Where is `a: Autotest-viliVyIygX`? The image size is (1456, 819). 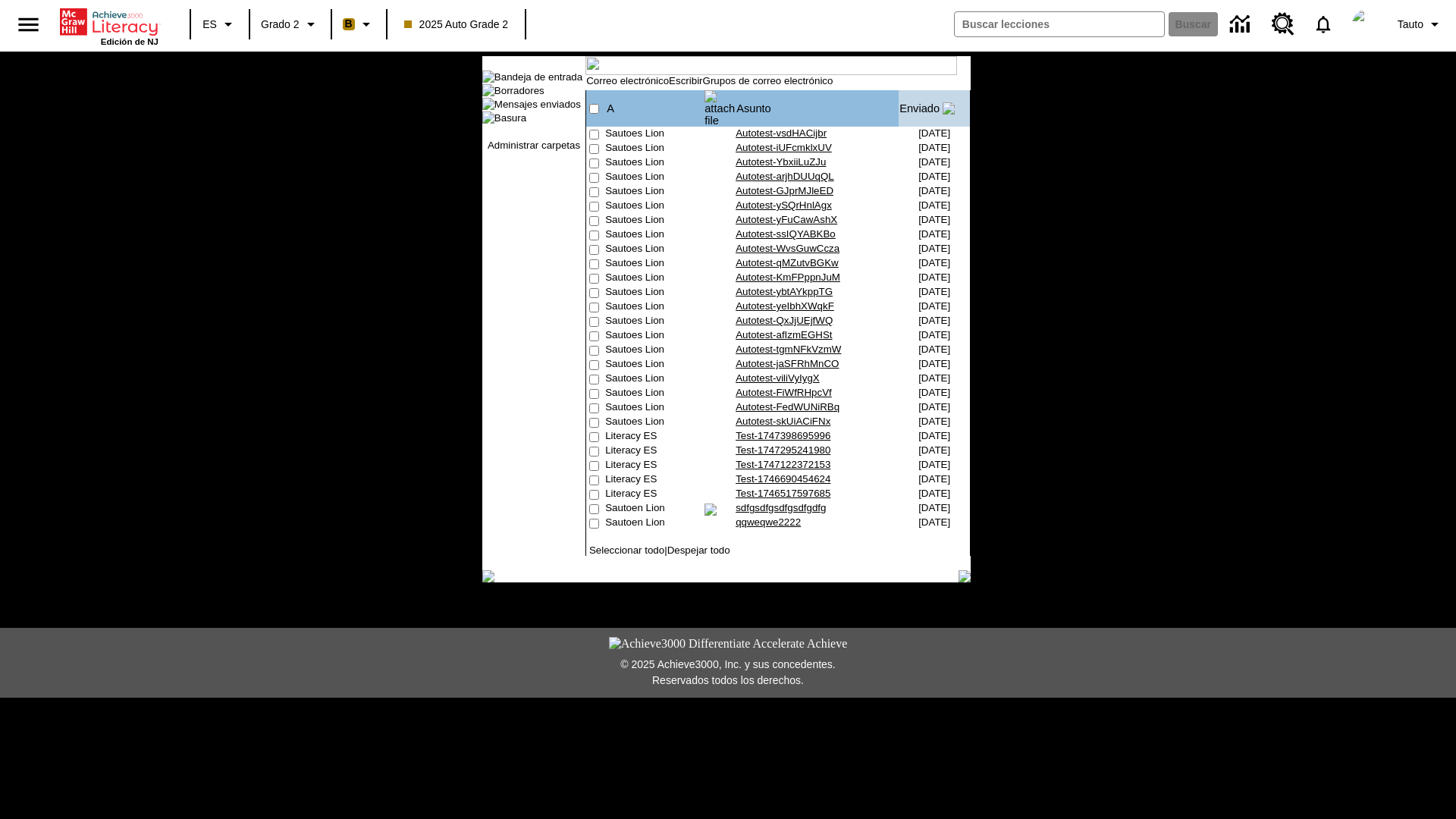 a: Autotest-viliVyIygX is located at coordinates (778, 378).